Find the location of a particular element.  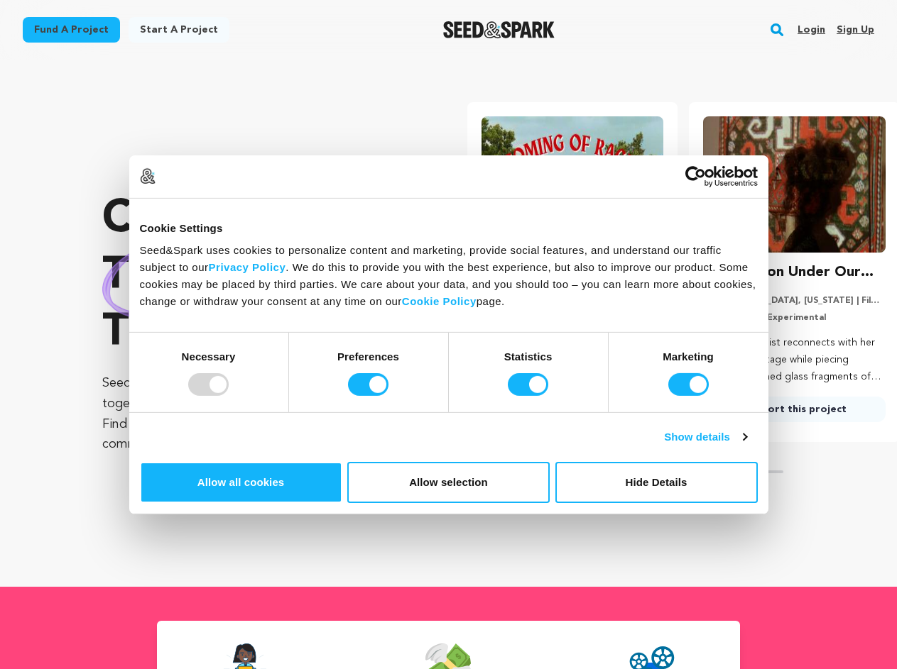

h3: The Dragon Under Our Feet is located at coordinates (794, 273).